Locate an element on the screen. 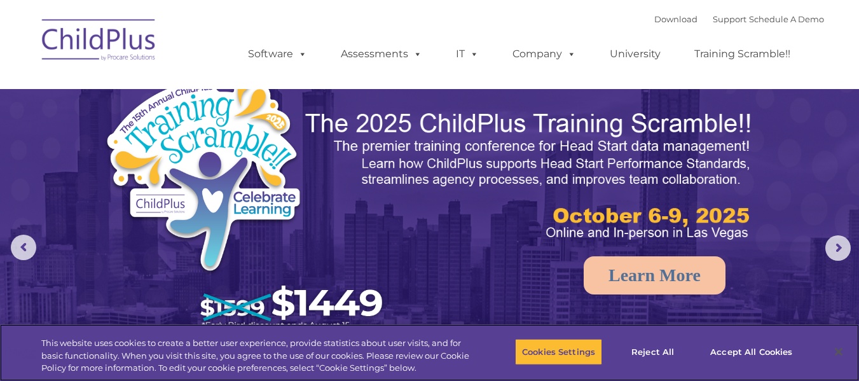 Image resolution: width=859 pixels, height=381 pixels. a: IT is located at coordinates (467, 54).